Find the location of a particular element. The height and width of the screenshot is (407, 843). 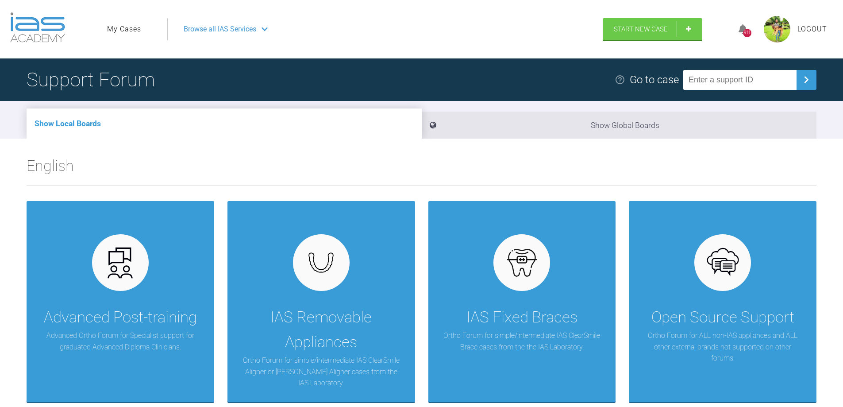

a: IAS Removable AppliancesOrtho Forum for simple/intermediate IAS ClearSmile Aligner or [PERSON_NAM... is located at coordinates (321, 301).